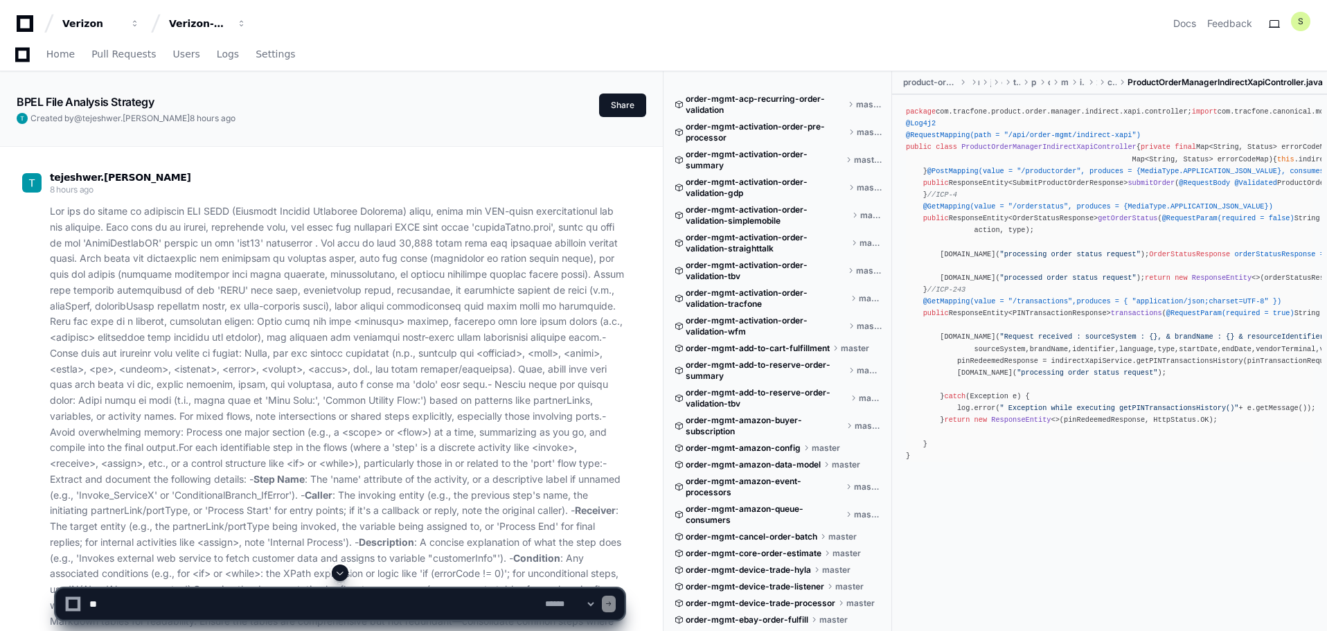 Image resolution: width=1327 pixels, height=631 pixels. What do you see at coordinates (71, 189) in the screenshot?
I see `span: 8 hours ago` at bounding box center [71, 189].